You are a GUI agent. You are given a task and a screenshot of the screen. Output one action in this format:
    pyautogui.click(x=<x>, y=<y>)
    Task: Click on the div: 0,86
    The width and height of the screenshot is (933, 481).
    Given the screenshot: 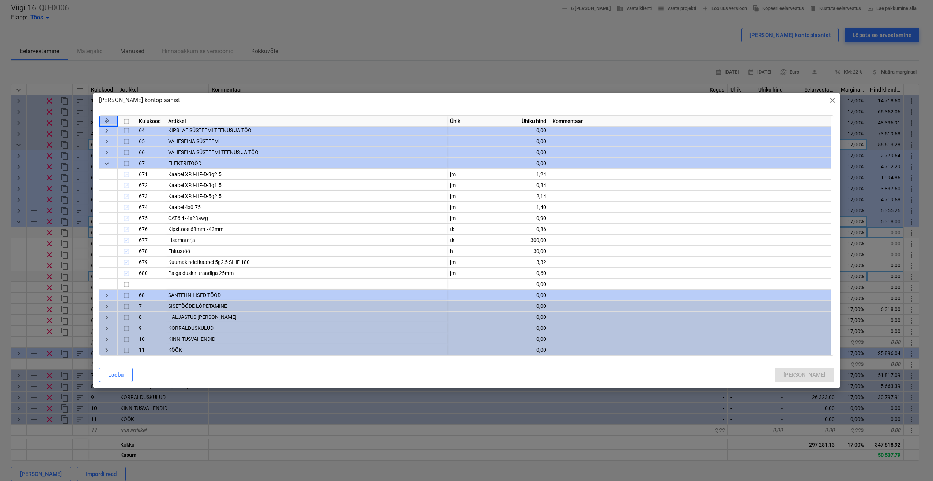 What is the action you would take?
    pyautogui.click(x=513, y=229)
    